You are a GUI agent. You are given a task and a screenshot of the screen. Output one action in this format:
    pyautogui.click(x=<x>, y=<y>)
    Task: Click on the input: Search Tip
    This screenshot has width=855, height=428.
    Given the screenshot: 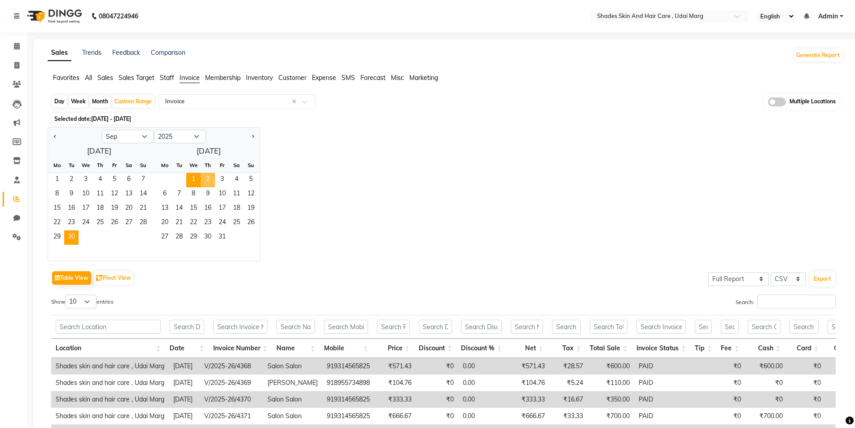 What is the action you would take?
    pyautogui.click(x=703, y=326)
    